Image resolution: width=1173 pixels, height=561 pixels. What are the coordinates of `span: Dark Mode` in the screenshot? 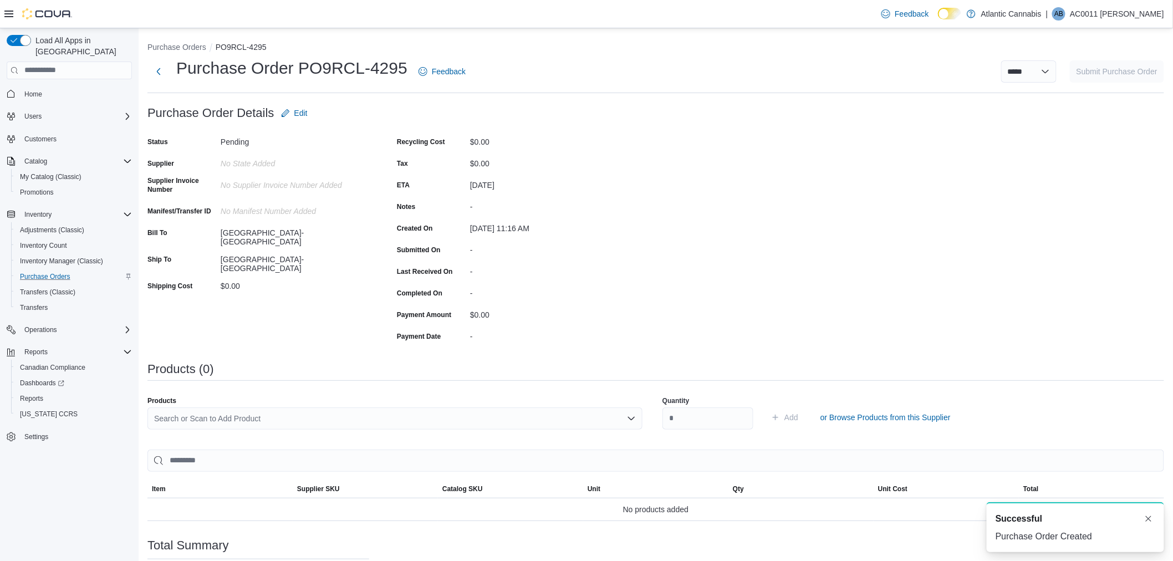 It's located at (938, 19).